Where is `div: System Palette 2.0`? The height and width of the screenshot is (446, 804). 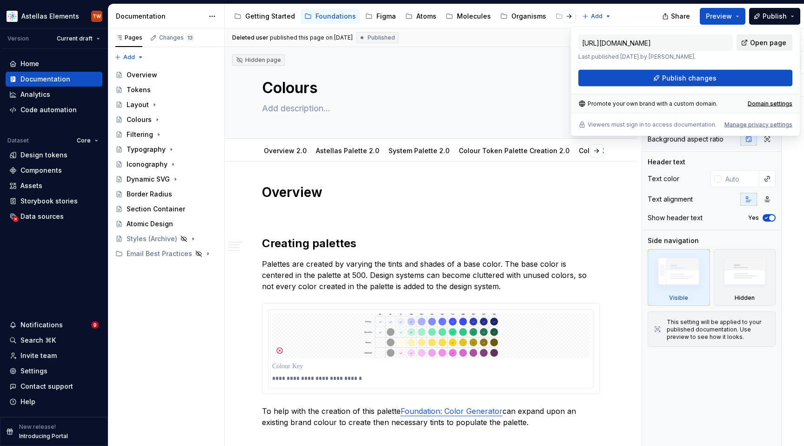 div: System Palette 2.0 is located at coordinates (419, 150).